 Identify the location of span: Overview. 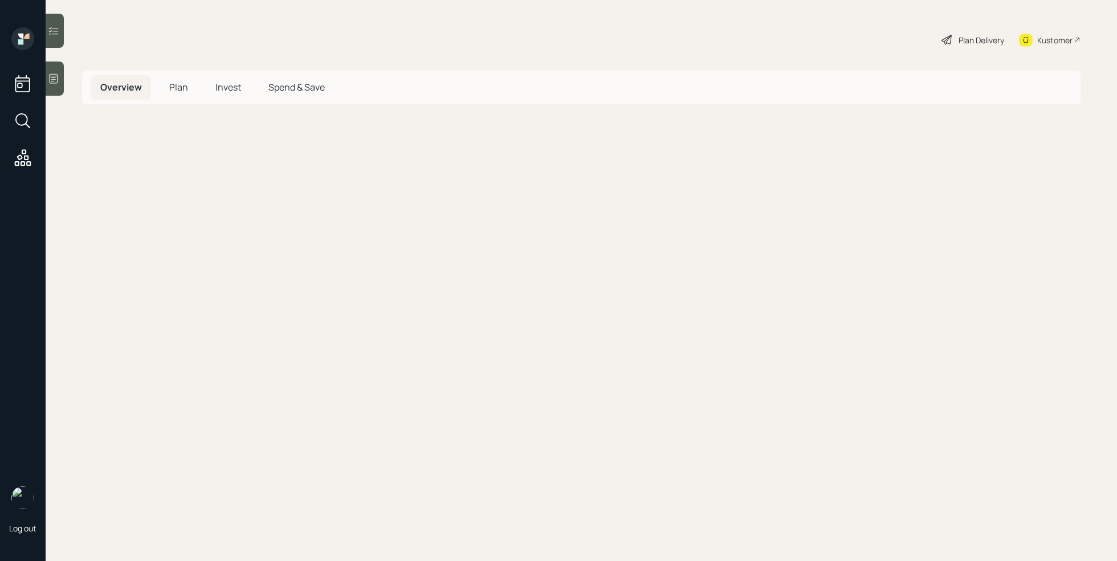
(121, 87).